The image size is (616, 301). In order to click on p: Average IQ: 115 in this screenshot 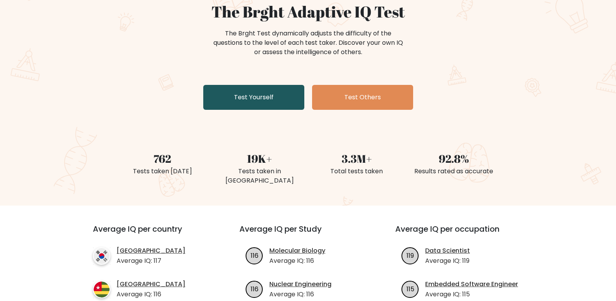, I will do `click(472, 294)`.